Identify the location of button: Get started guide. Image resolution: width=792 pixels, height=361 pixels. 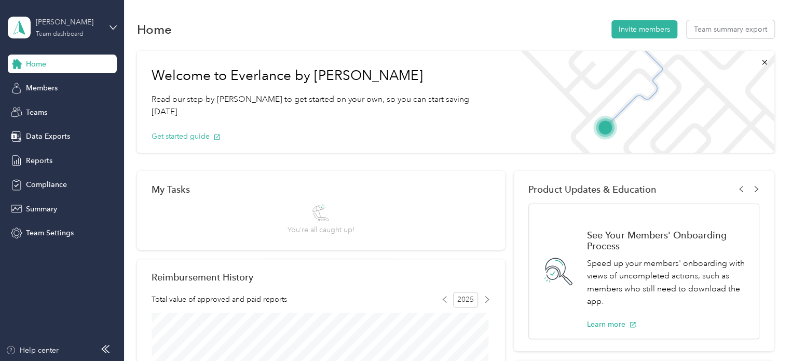
(186, 136).